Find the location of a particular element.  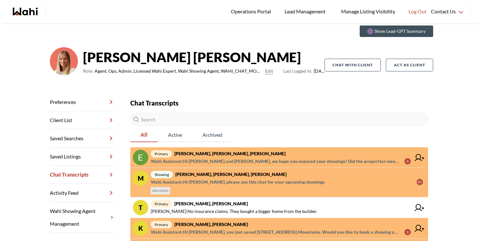

button: Active is located at coordinates (175, 135).